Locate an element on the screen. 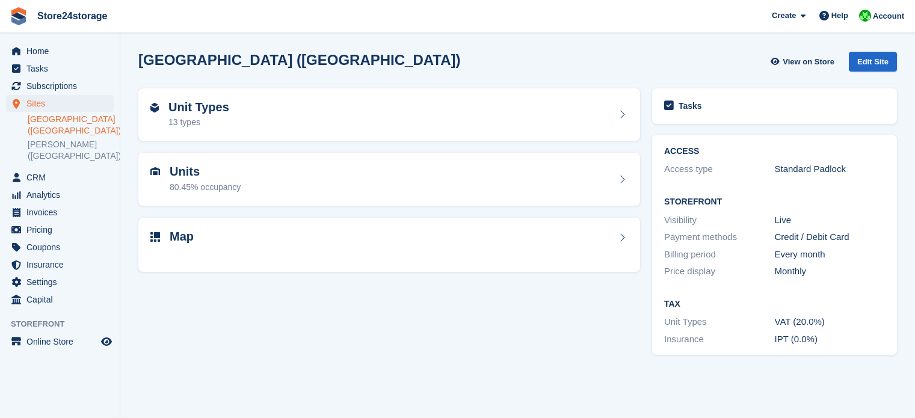 This screenshot has height=418, width=915. span: Help is located at coordinates (840, 16).